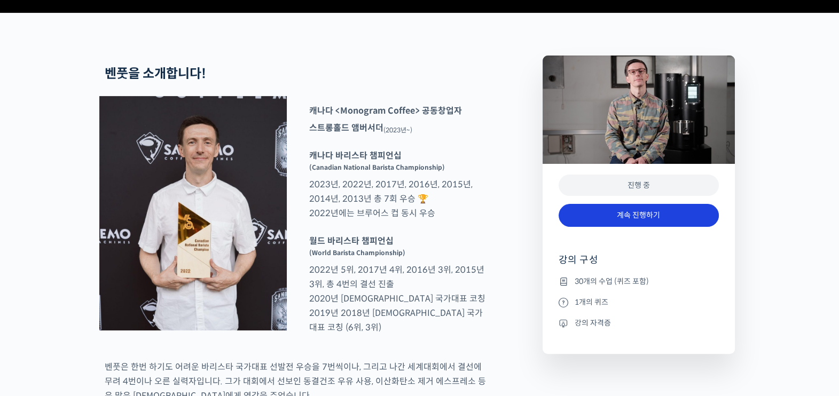 Image resolution: width=839 pixels, height=396 pixels. I want to click on a: 대화, so click(104, 321).